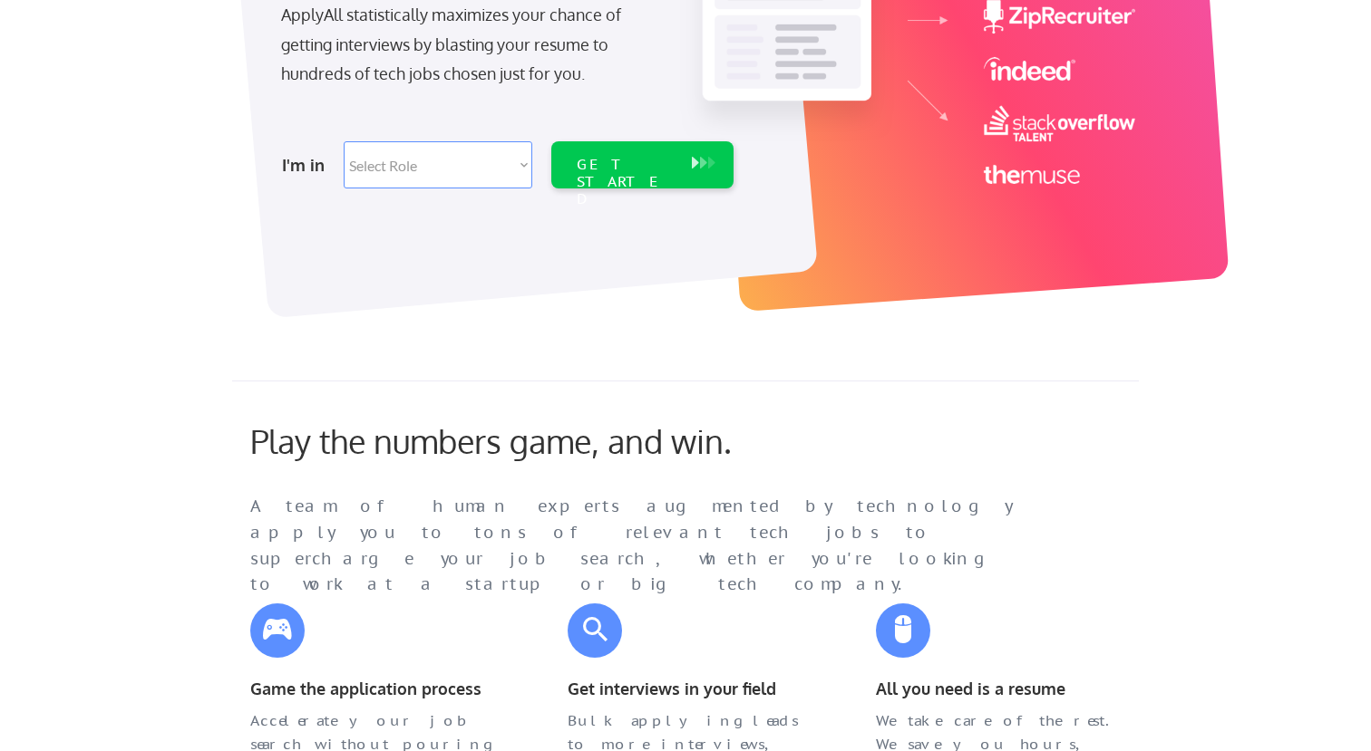 This screenshot has width=1371, height=751. Describe the element at coordinates (531, 441) in the screenshot. I see `div: Play the numbers game, and win.` at that location.